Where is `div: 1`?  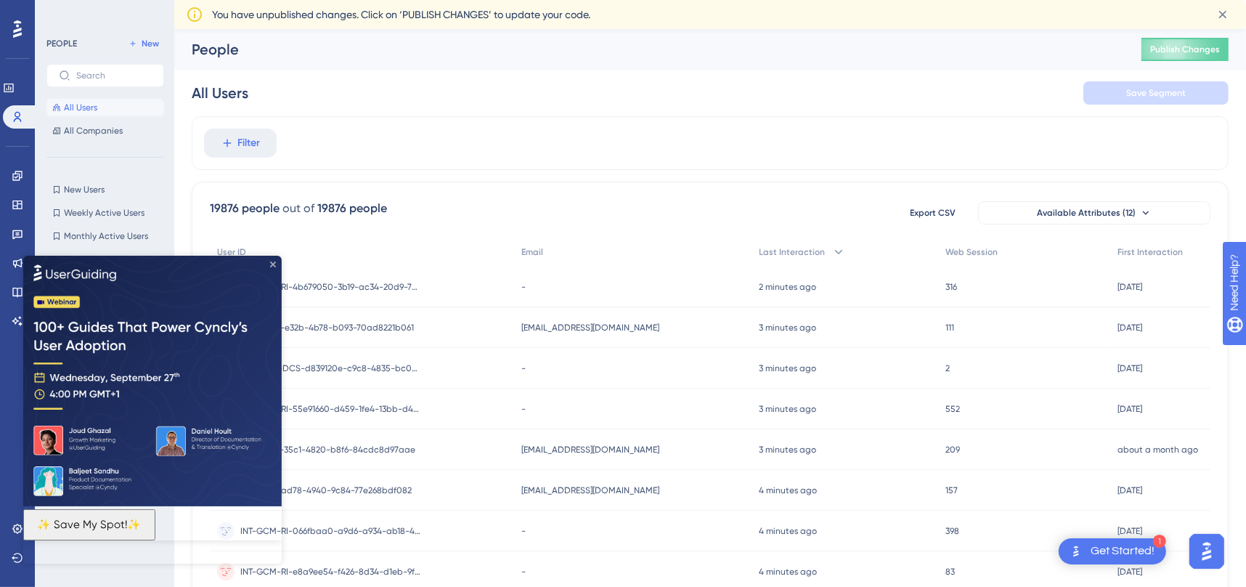 div: 1 is located at coordinates (1159, 541).